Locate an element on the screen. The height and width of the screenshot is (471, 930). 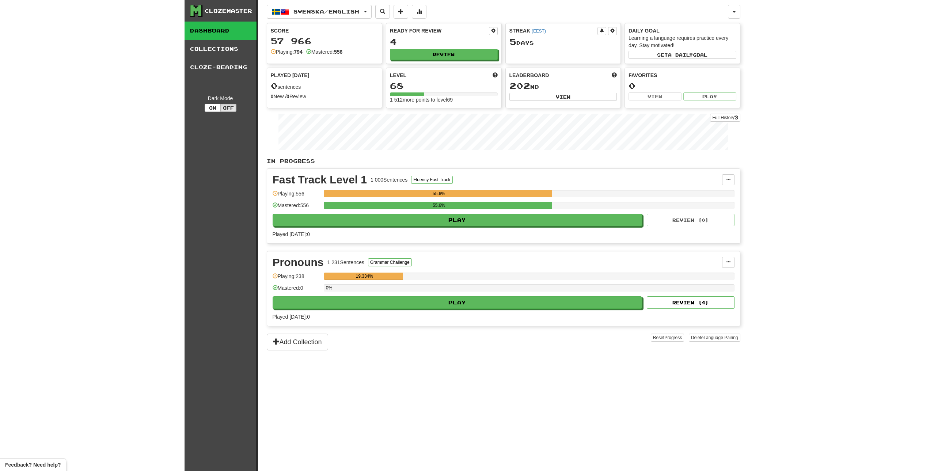
button: Off is located at coordinates (228, 108).